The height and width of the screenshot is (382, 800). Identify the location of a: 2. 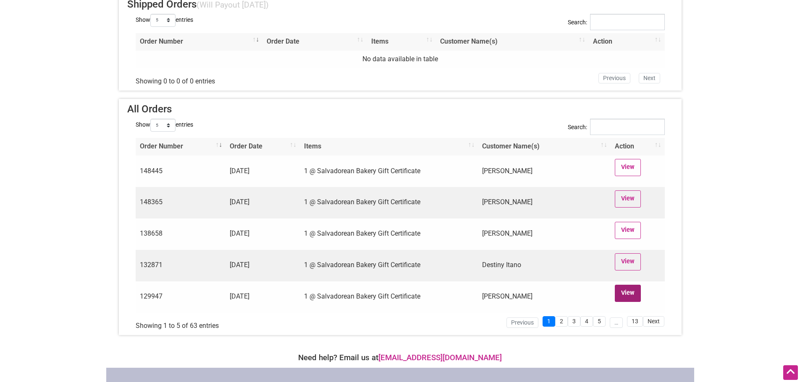
(561, 322).